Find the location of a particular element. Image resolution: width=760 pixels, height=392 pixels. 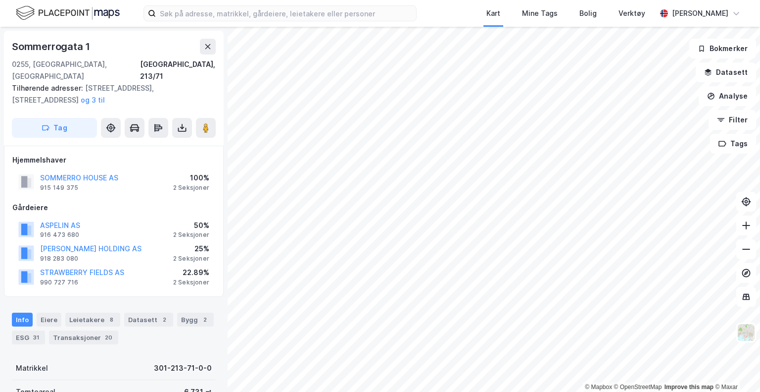

div: Leietakere is located at coordinates (93, 319).